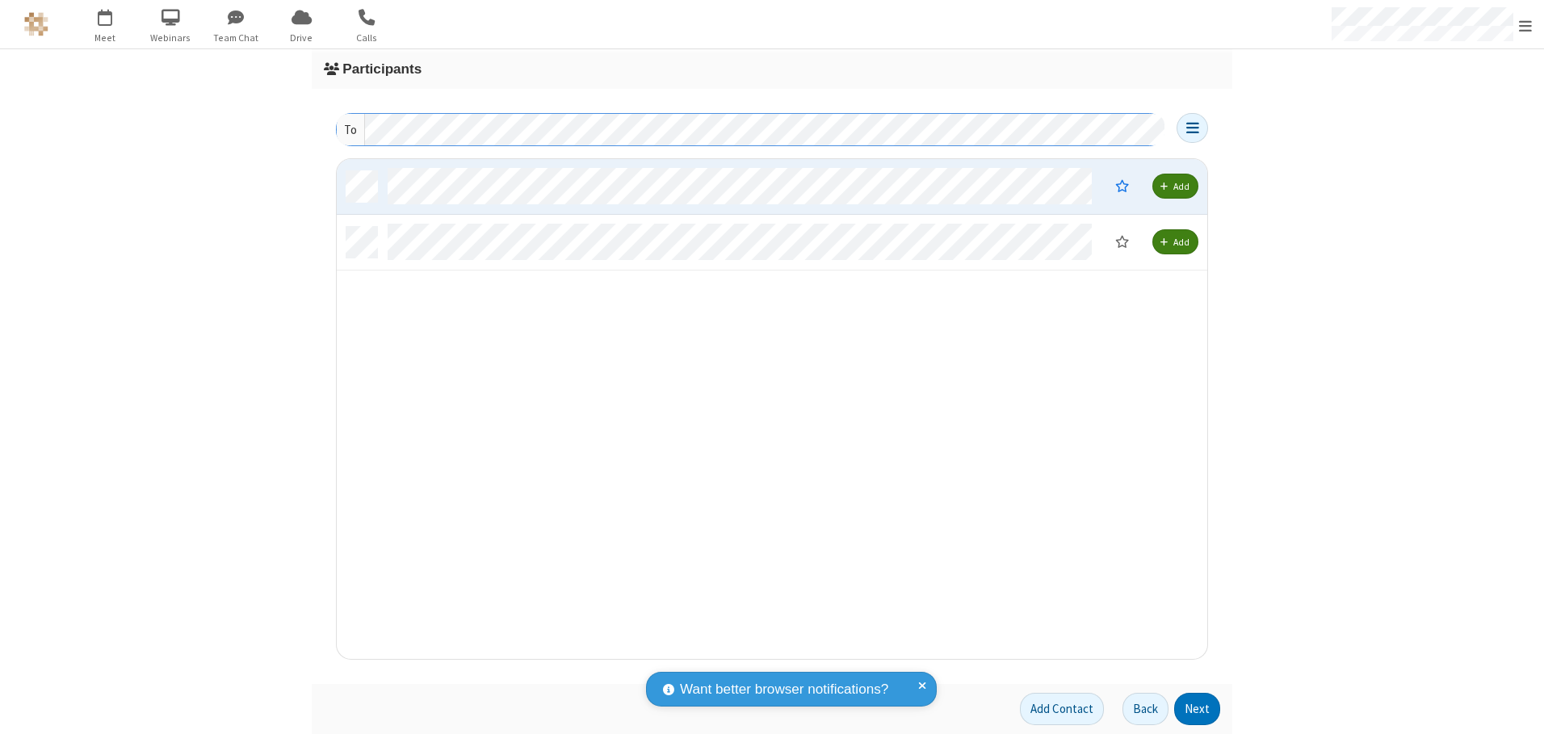 This screenshot has height=734, width=1544. Describe the element at coordinates (1197, 709) in the screenshot. I see `button: Next` at that location.